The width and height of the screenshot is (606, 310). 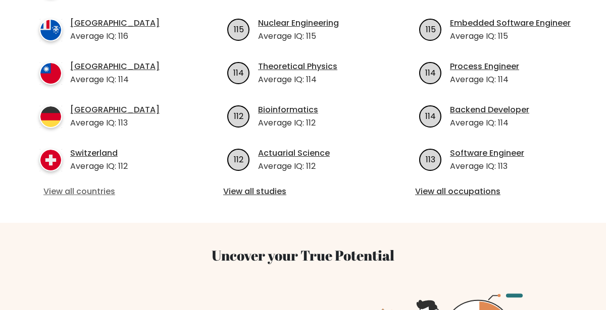 What do you see at coordinates (288, 110) in the screenshot?
I see `a: Bioinformatics` at bounding box center [288, 110].